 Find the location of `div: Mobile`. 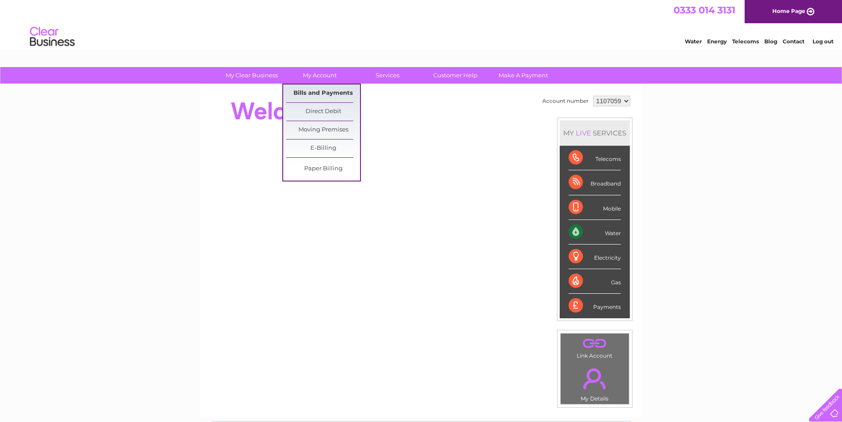

div: Mobile is located at coordinates (595, 207).